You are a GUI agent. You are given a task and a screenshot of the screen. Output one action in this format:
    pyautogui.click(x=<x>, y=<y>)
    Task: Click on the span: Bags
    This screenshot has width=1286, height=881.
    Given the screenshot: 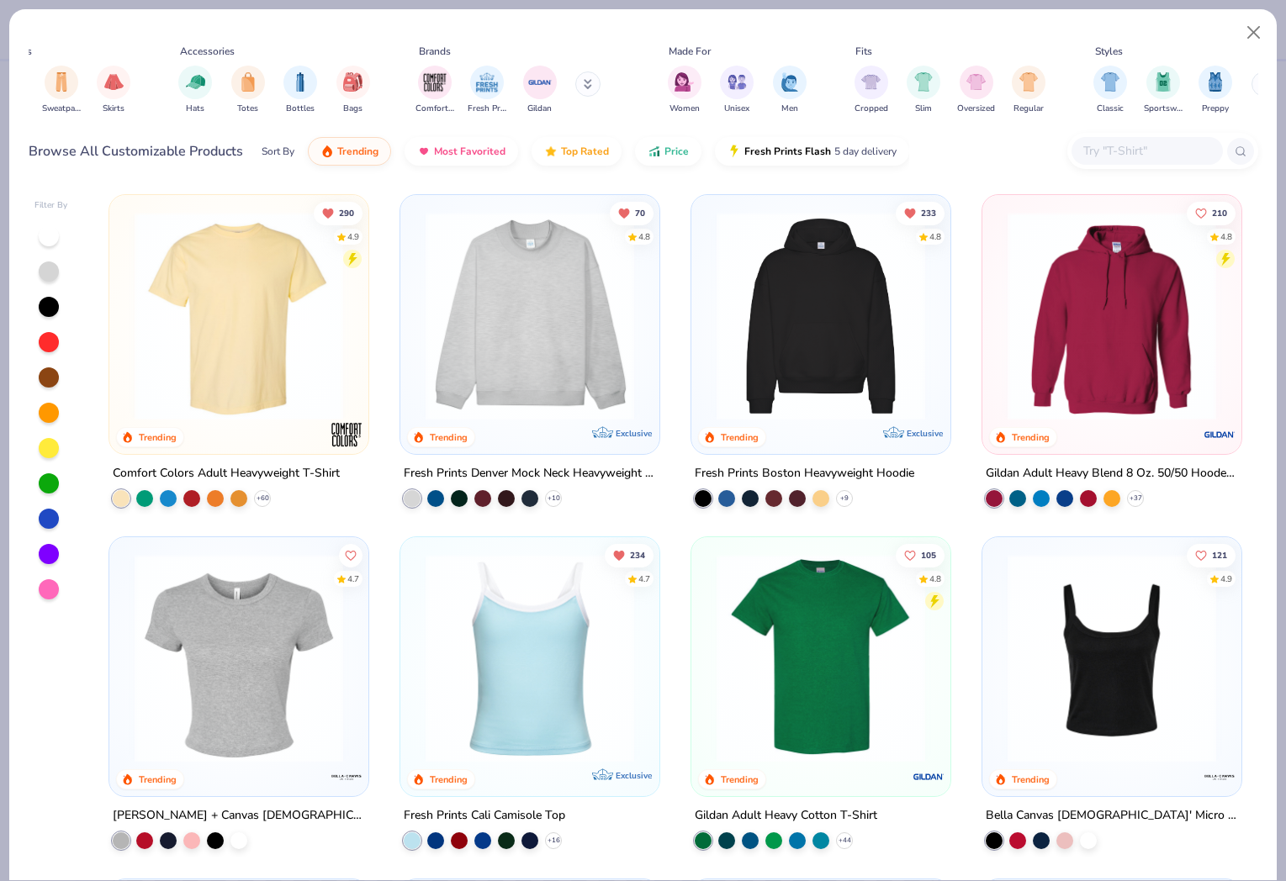 What is the action you would take?
    pyautogui.click(x=352, y=109)
    